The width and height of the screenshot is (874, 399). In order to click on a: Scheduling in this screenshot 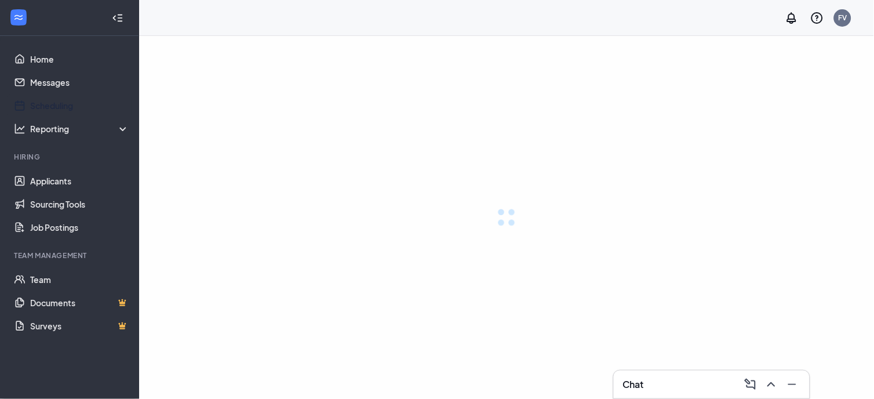, I will do `click(79, 106)`.